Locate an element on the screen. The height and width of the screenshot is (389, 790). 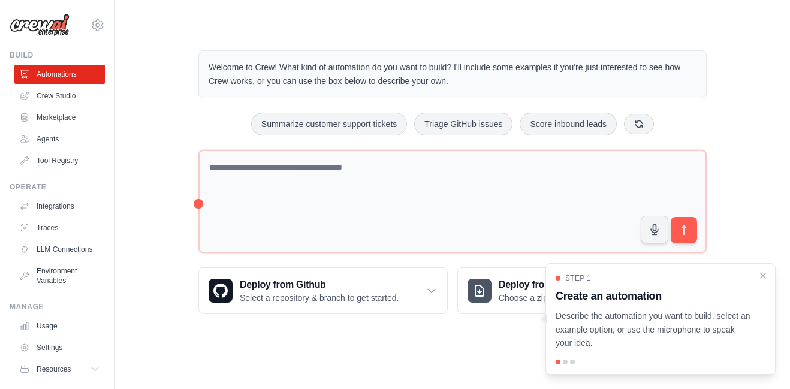
a: Usage is located at coordinates (59, 326).